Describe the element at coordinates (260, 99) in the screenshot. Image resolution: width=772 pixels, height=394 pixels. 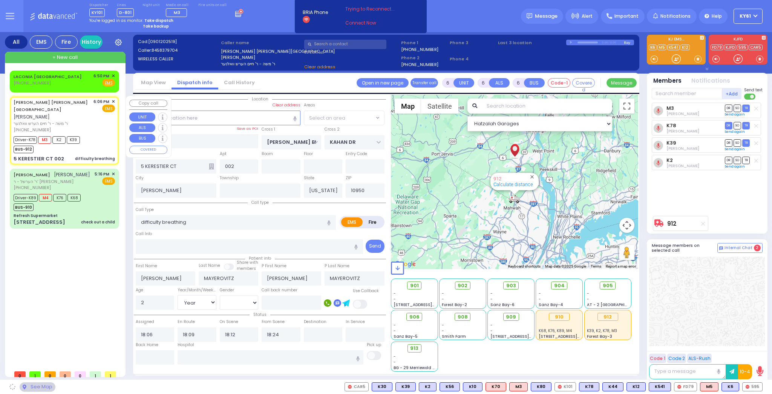
I see `span: Location` at that location.